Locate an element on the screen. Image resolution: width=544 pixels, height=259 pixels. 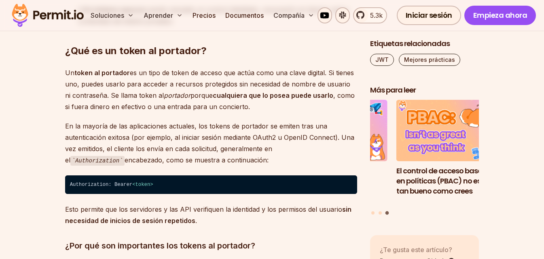
a: El control de acceso basado en políticas (PBAC) no es tan bueno como creesEl control de acceso ba... is located at coordinates (451, 153).